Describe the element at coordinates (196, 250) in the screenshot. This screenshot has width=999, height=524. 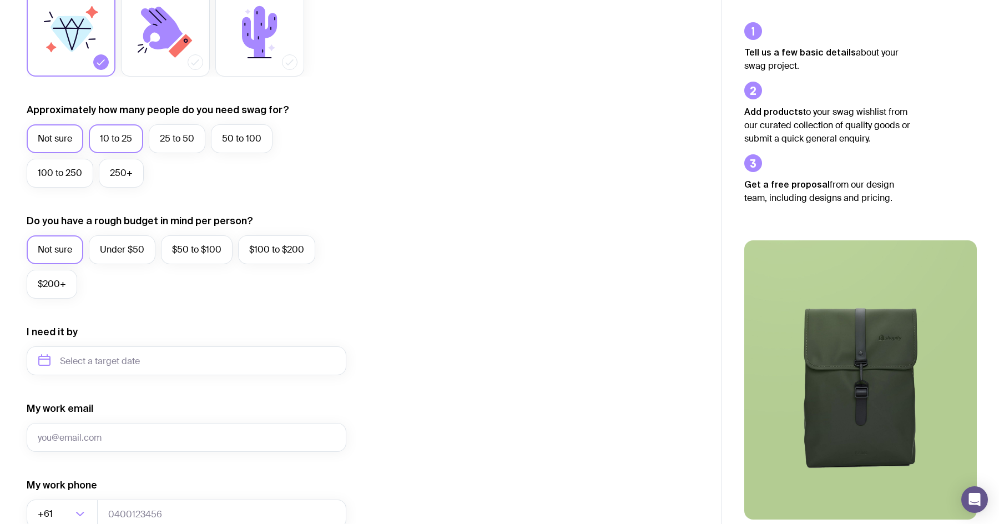
I see `label: $50 to $100` at that location.